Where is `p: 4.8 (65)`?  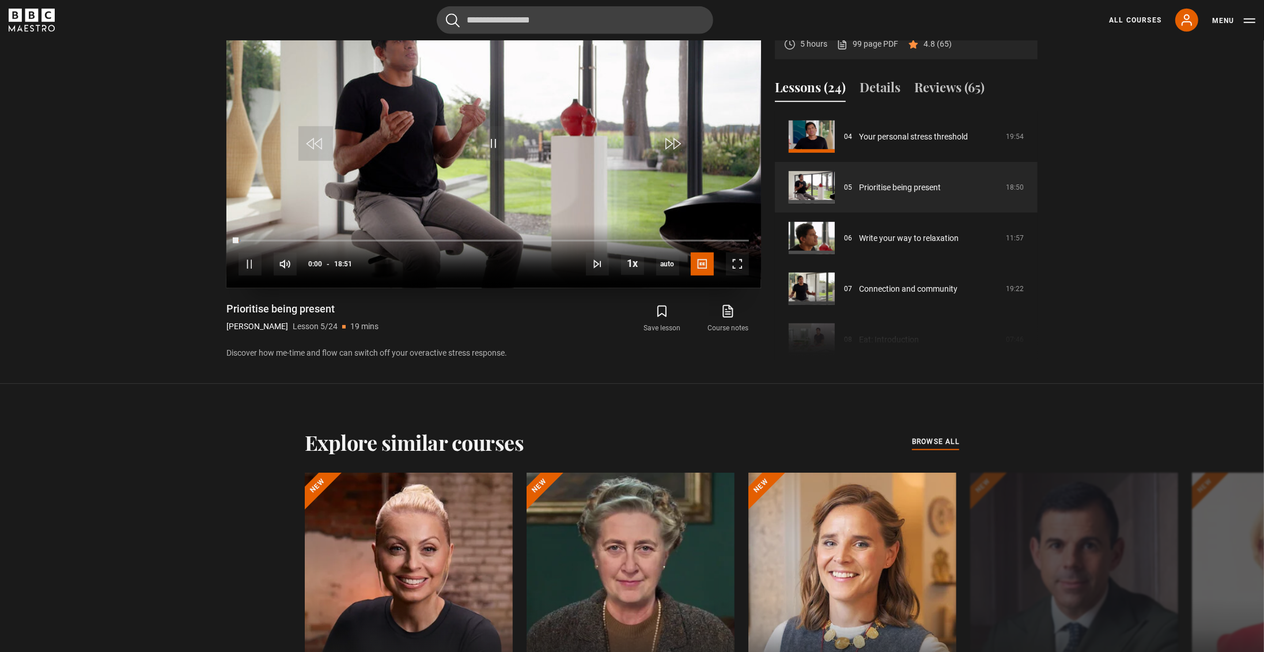 p: 4.8 (65) is located at coordinates (937, 44).